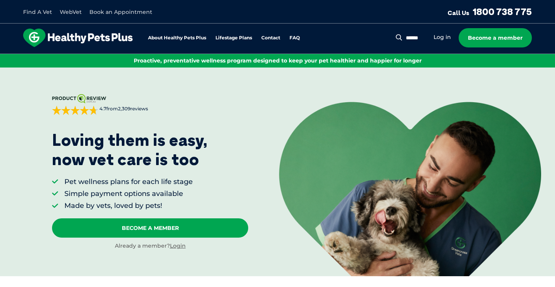  What do you see at coordinates (71, 12) in the screenshot?
I see `a: WebVet` at bounding box center [71, 12].